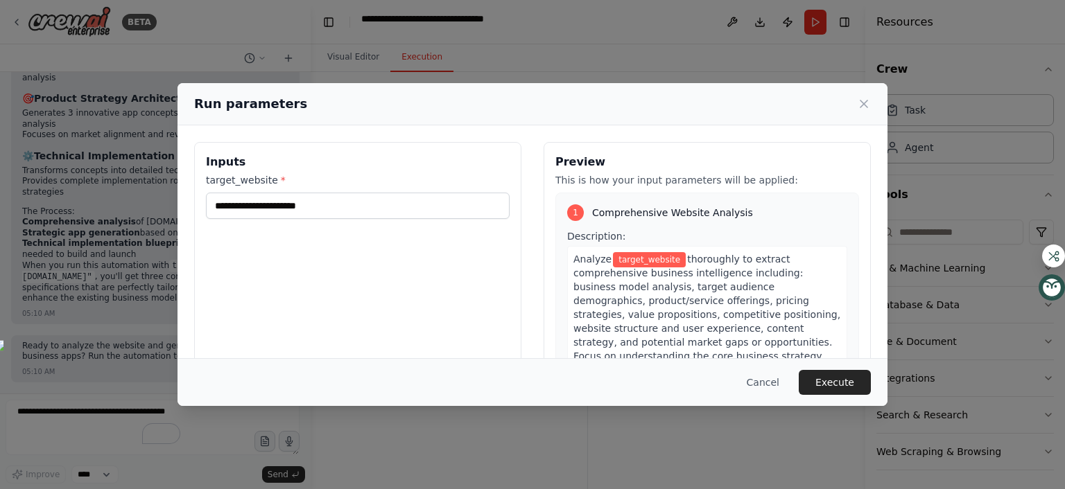 This screenshot has width=1065, height=489. Describe the element at coordinates (592, 259) in the screenshot. I see `span: Analyze` at that location.